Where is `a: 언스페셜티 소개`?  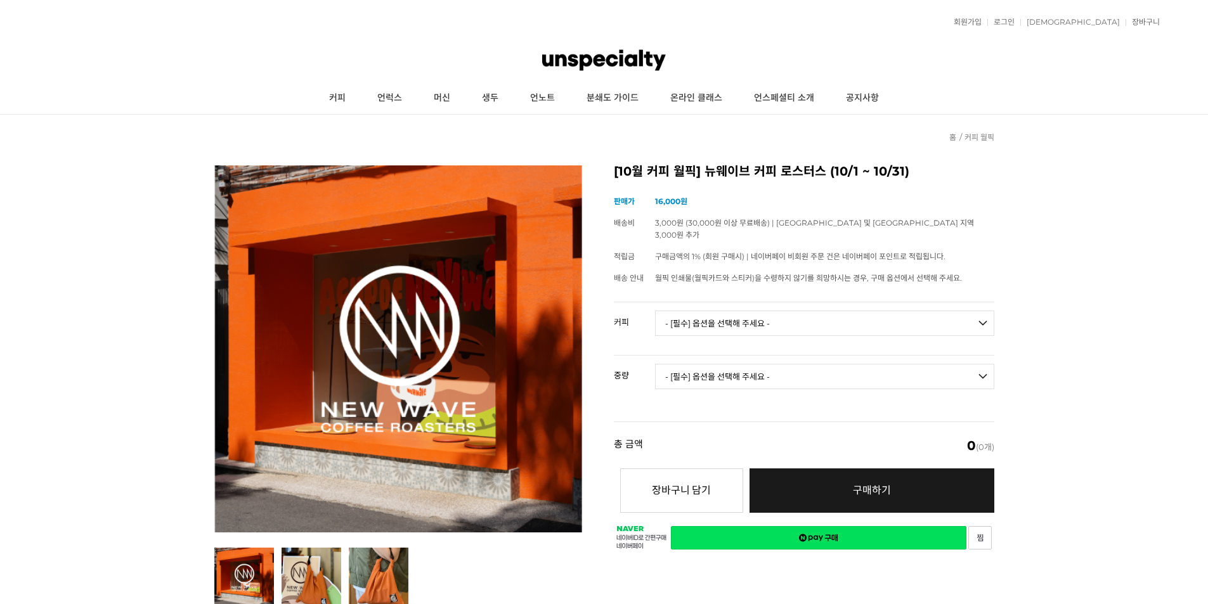
a: 언스페셜티 소개 is located at coordinates (784, 98).